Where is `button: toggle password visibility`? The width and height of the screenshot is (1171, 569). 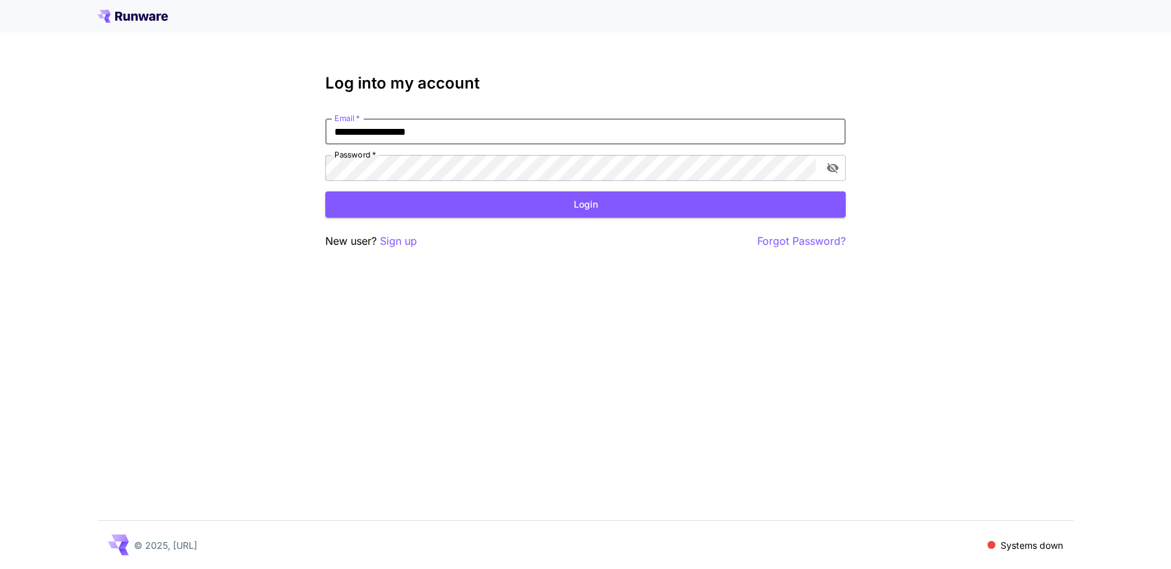 button: toggle password visibility is located at coordinates (833, 168).